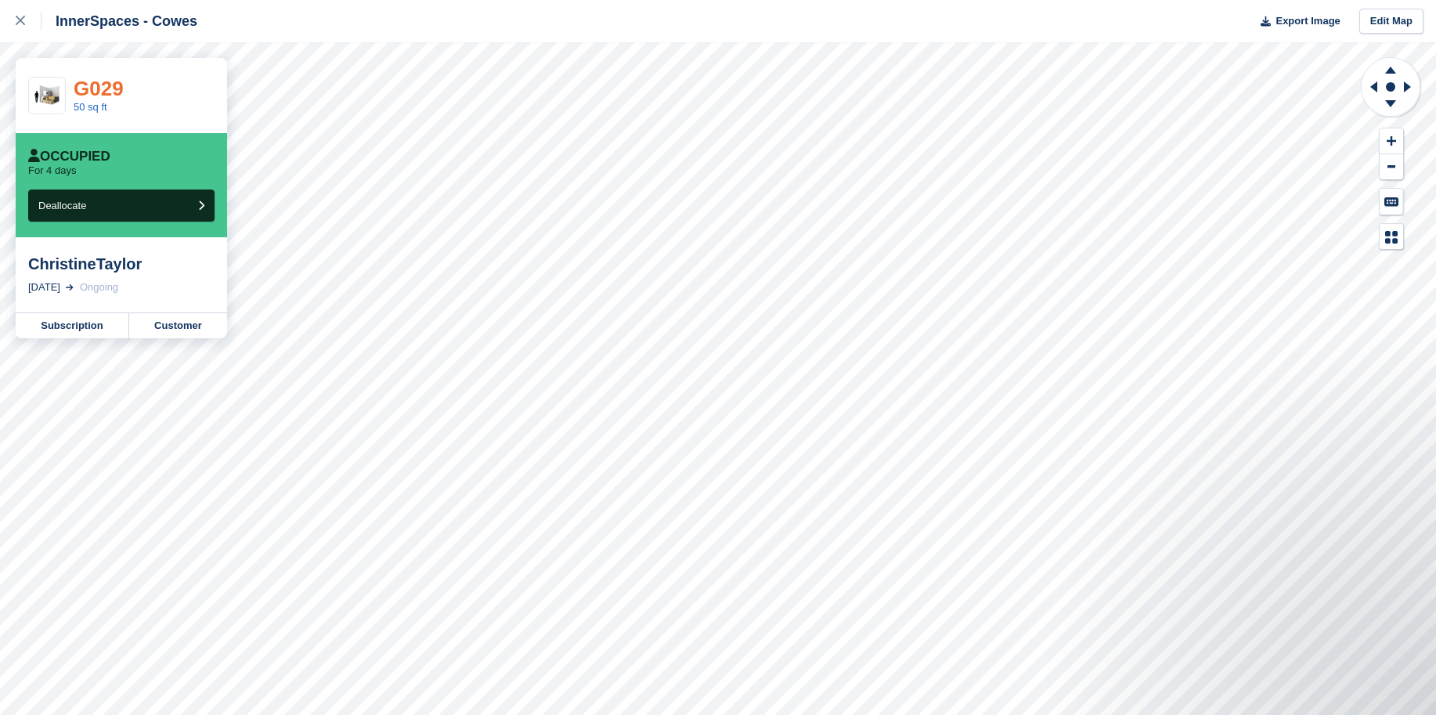  Describe the element at coordinates (70, 287) in the screenshot. I see `img: arrow-right-light-icn-cde0832a797a2874e46488d9cf13f60e5c3a73dbe684e267c42b8395dfbc2abf.svg` at that location.